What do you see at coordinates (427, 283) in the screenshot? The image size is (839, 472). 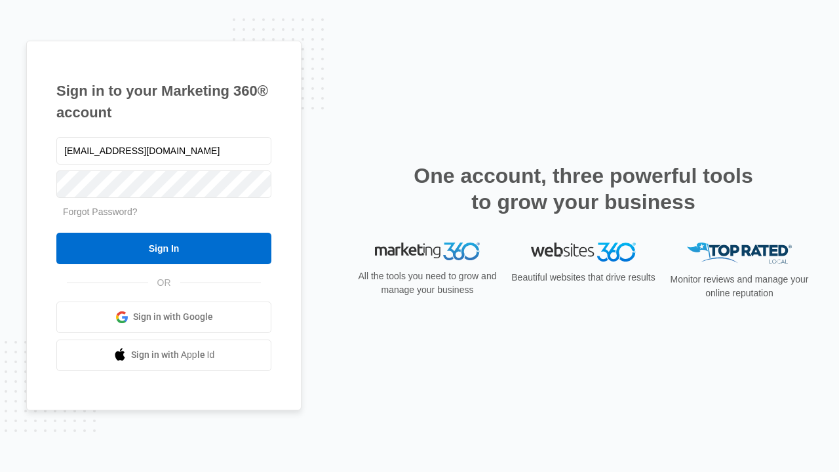 I see `p: All the tools you need to grow and manage your business` at bounding box center [427, 283].